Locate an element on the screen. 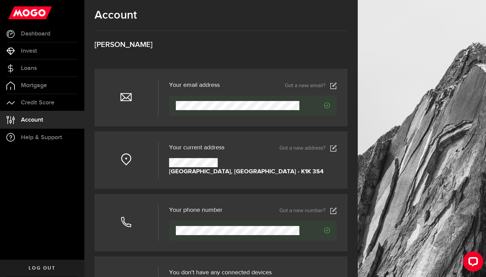 The height and width of the screenshot is (277, 486). span: Invest is located at coordinates (29, 51).